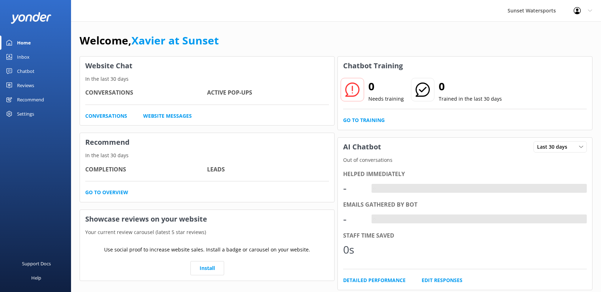  What do you see at coordinates (375, 280) in the screenshot?
I see `a: Detailed Performance` at bounding box center [375, 280].